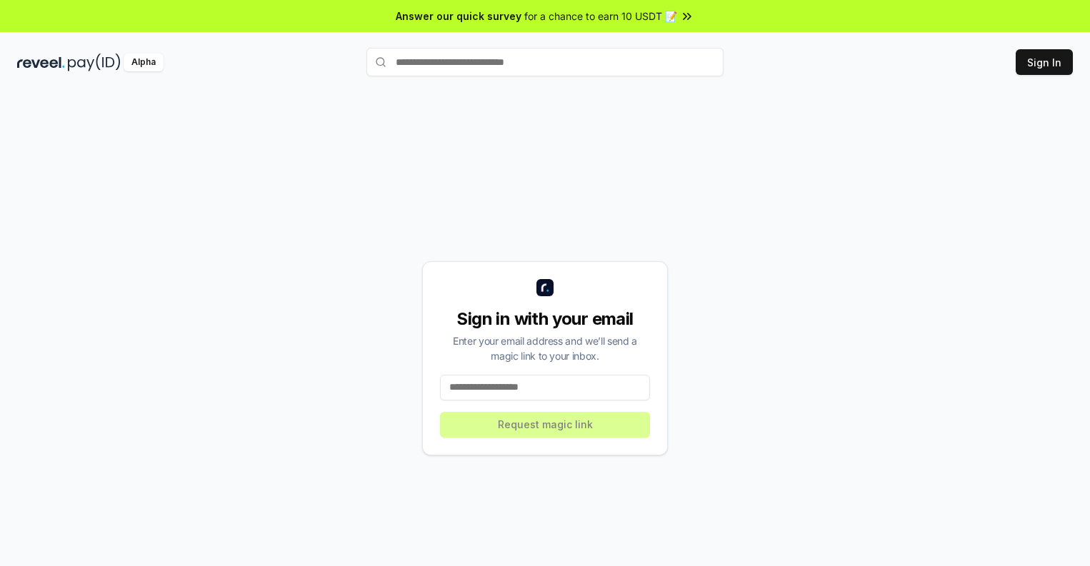  I want to click on img: logo_small, so click(545, 288).